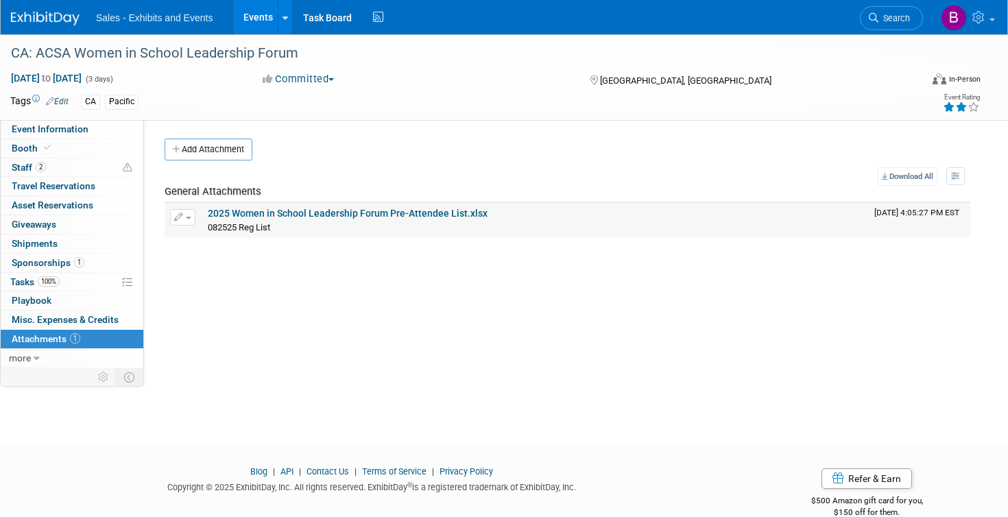 The height and width of the screenshot is (517, 1008). Describe the element at coordinates (39, 101) in the screenshot. I see `td: Tags` at that location.